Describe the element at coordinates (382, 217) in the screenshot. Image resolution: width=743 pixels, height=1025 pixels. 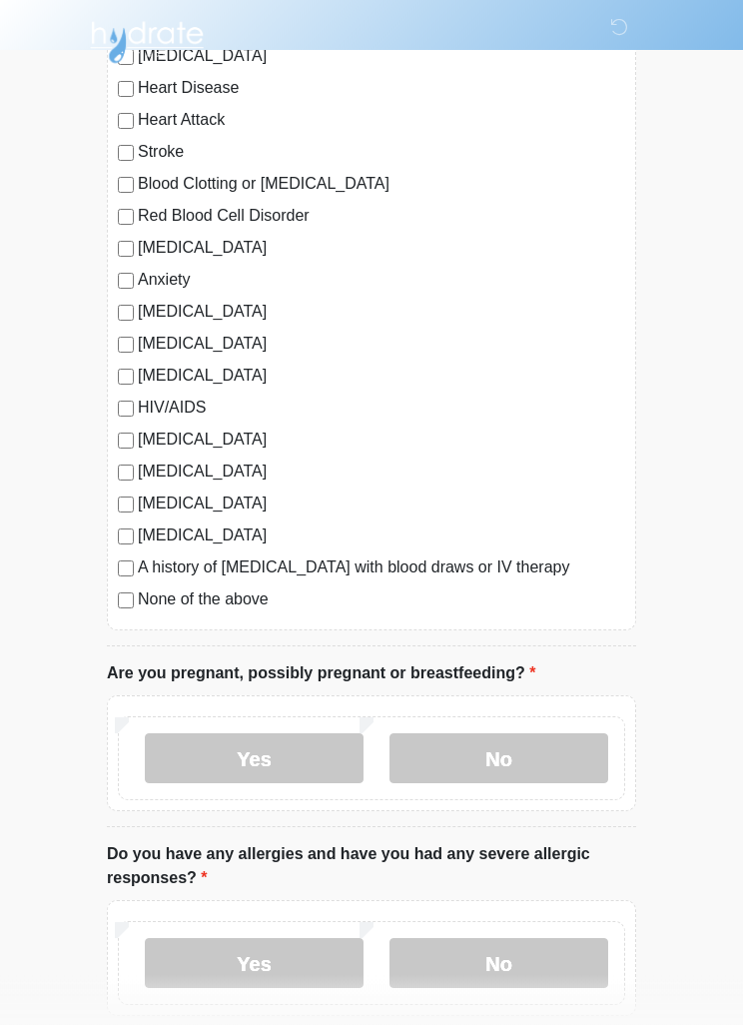
I see `label: Red Blood Cell Disorder` at that location.